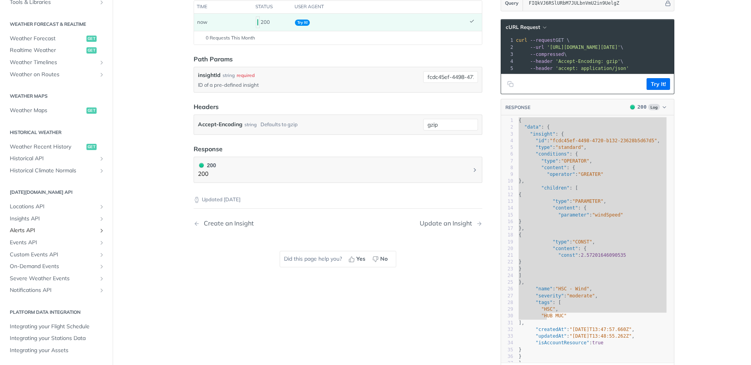 This screenshot has height=365, width=751. I want to click on button: Show subpages for Locations API, so click(102, 207).